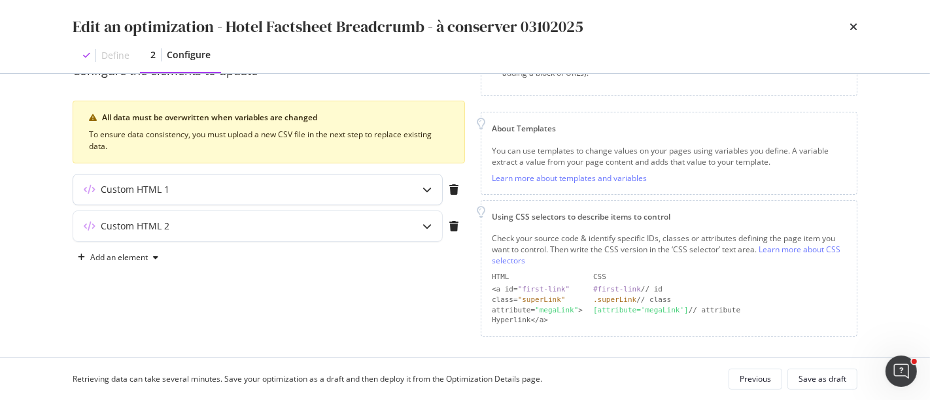 Image resolution: width=930 pixels, height=400 pixels. Describe the element at coordinates (666, 255) in the screenshot. I see `a: Learn more about CSS selectors` at that location.